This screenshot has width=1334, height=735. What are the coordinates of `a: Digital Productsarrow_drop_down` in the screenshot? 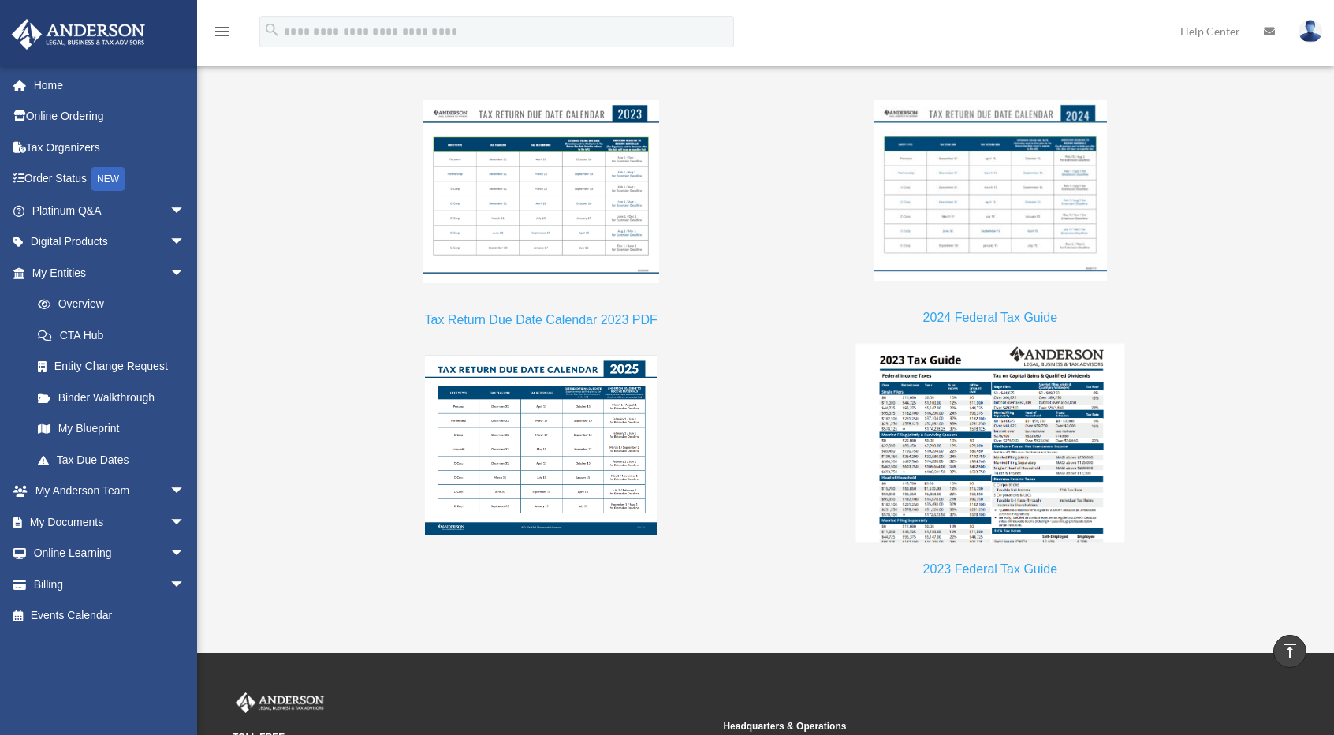 It's located at (110, 242).